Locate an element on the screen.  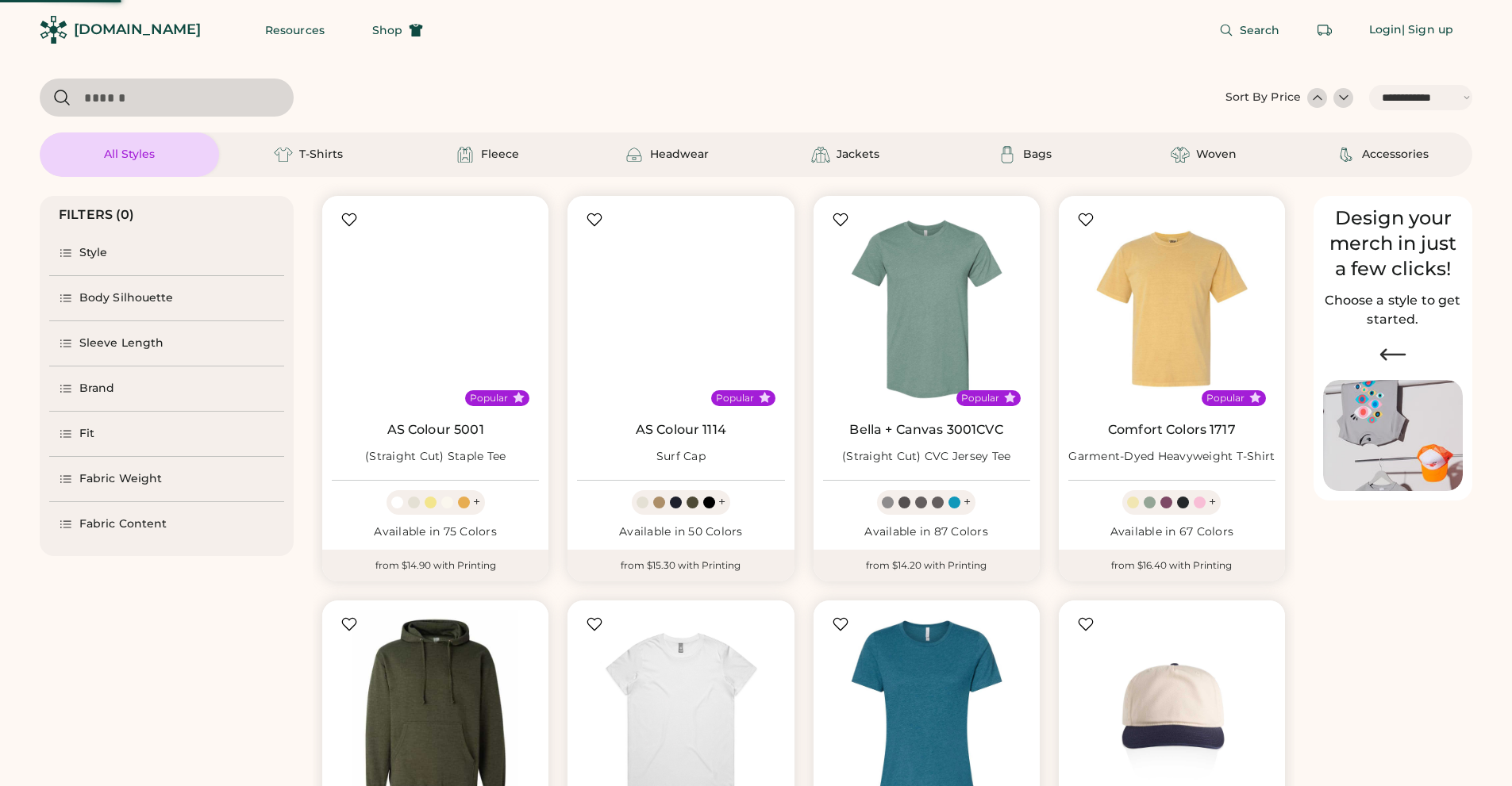
div: from $16.40 with Printing is located at coordinates (1171, 565).